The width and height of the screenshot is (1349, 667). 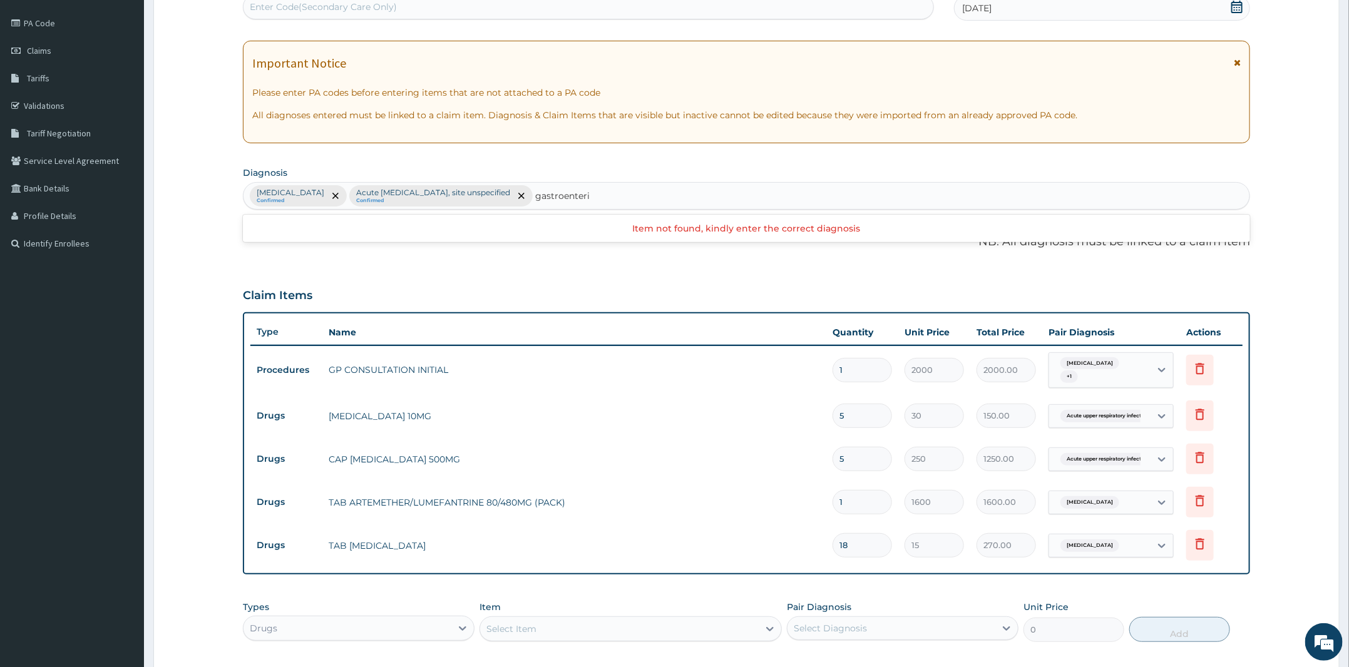 What do you see at coordinates (256, 607) in the screenshot?
I see `label: Types` at bounding box center [256, 607].